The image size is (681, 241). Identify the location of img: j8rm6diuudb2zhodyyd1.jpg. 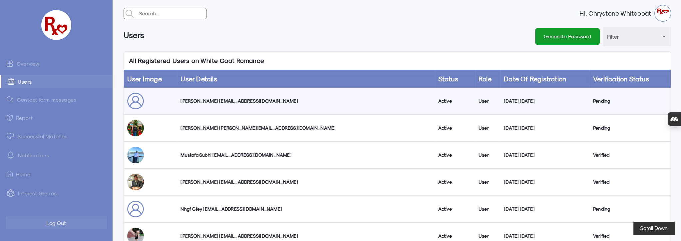
(136, 182).